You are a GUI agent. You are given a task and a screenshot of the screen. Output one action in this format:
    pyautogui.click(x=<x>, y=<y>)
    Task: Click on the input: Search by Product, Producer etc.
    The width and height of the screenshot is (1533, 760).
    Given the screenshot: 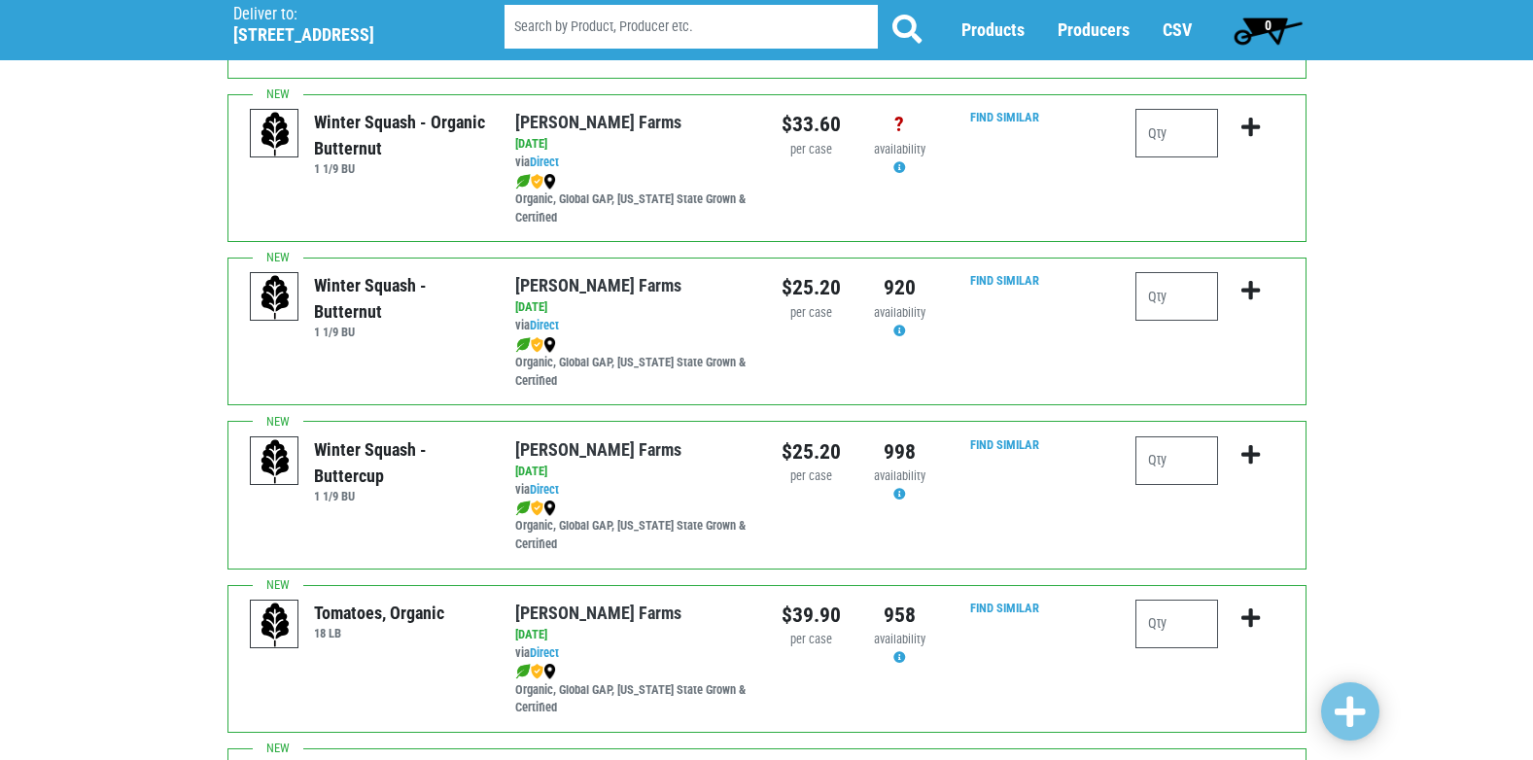 What is the action you would take?
    pyautogui.click(x=691, y=27)
    